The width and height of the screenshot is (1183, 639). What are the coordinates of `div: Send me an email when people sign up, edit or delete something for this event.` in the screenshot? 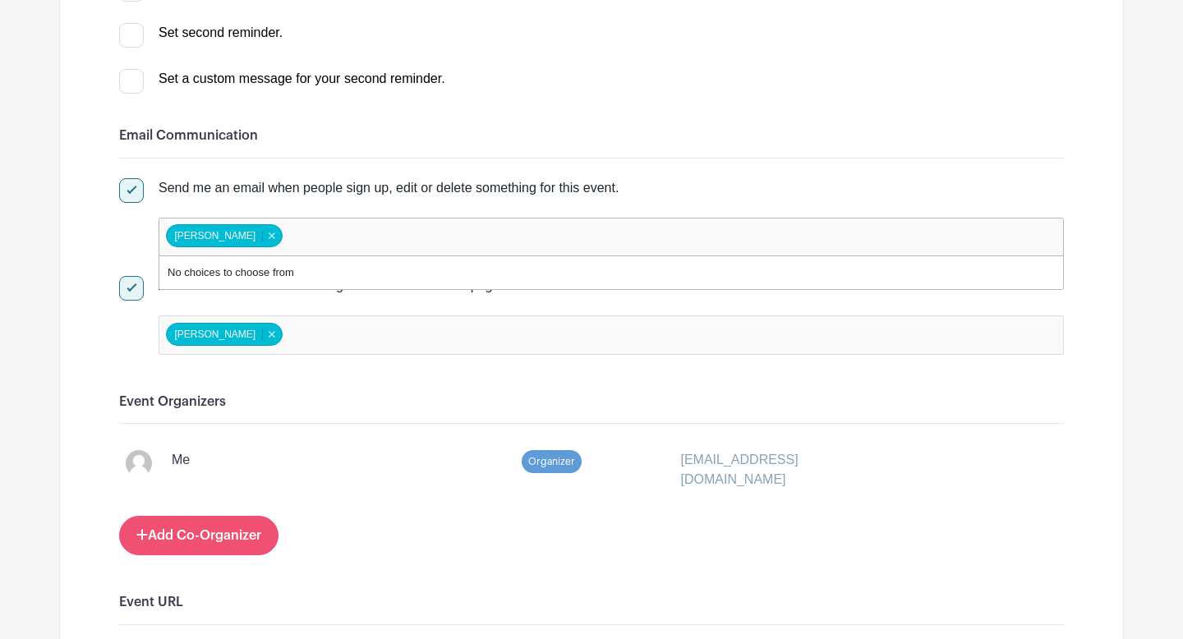 It's located at (611, 188).